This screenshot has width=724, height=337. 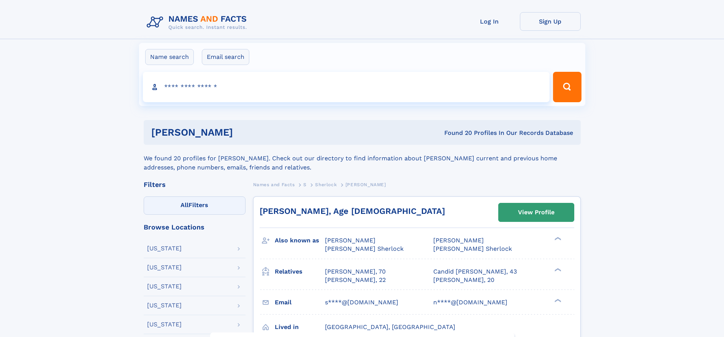 I want to click on h3: Relatives, so click(x=300, y=272).